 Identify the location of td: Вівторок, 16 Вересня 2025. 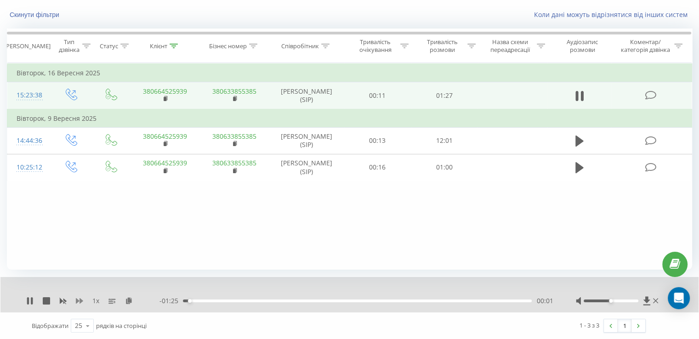
(350, 73).